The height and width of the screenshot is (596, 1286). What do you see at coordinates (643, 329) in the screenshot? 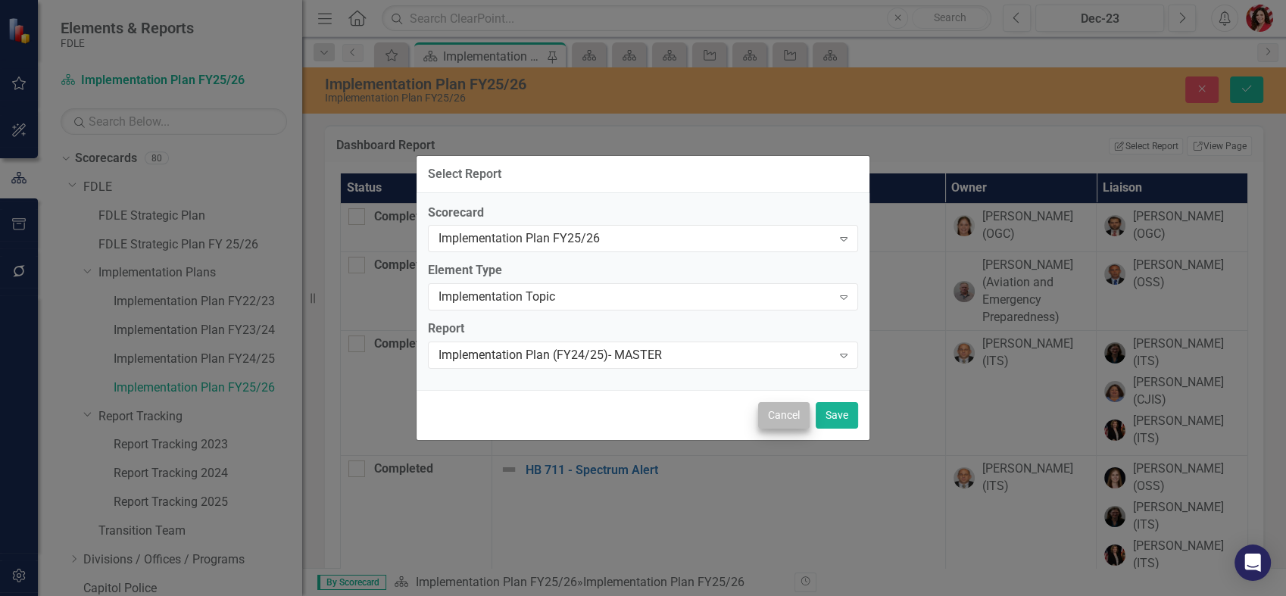
I see `label: Report` at bounding box center [643, 329].